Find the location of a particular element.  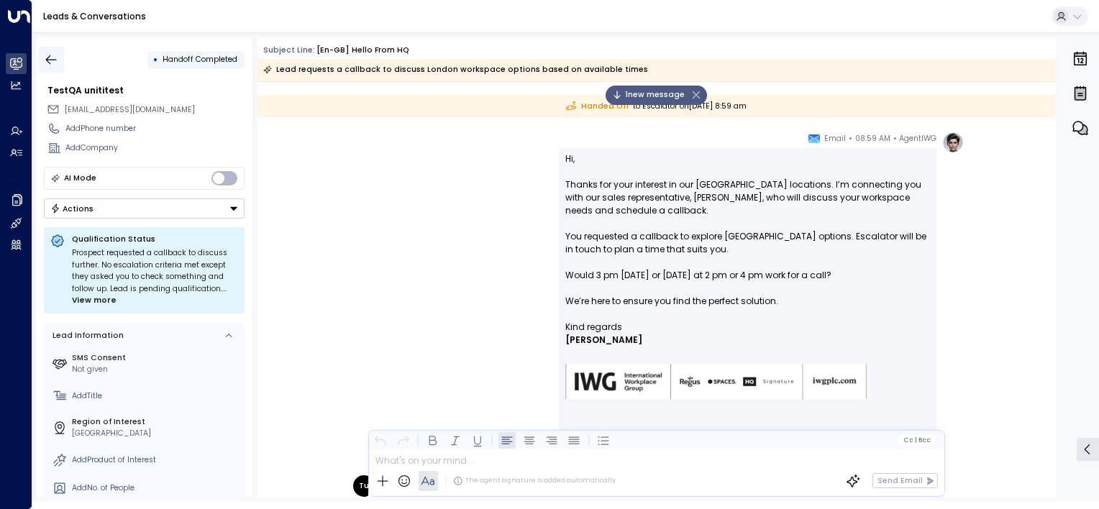

img: profile-logo.png is located at coordinates (953, 142).